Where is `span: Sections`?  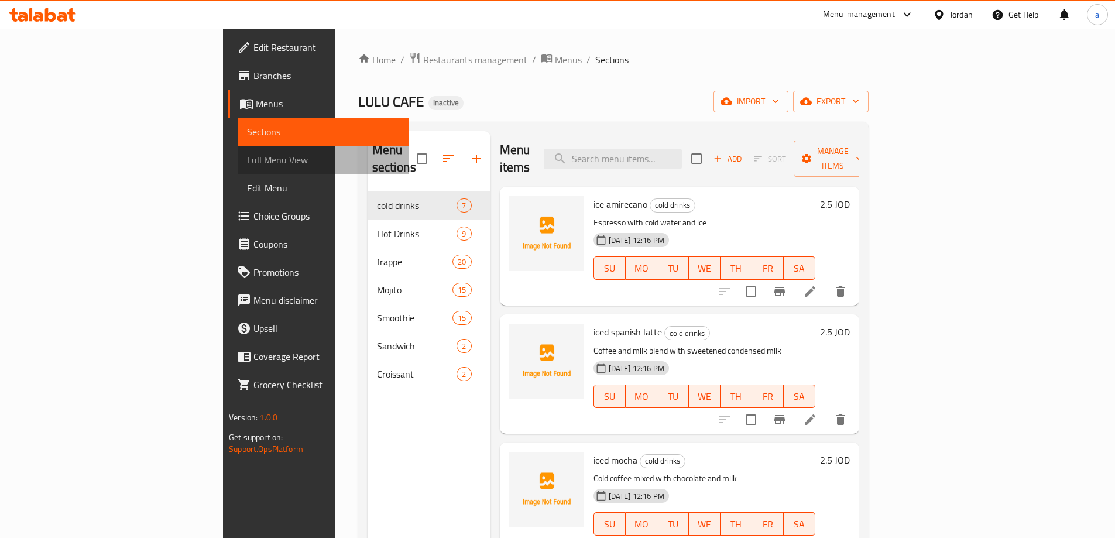
span: Sections is located at coordinates (323, 132).